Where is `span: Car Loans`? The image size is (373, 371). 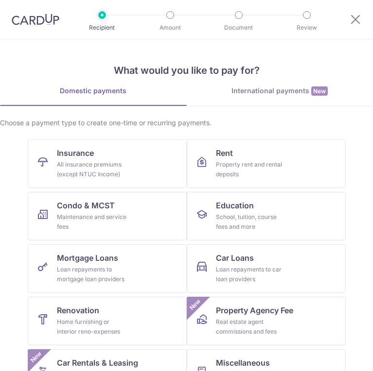 span: Car Loans is located at coordinates (235, 258).